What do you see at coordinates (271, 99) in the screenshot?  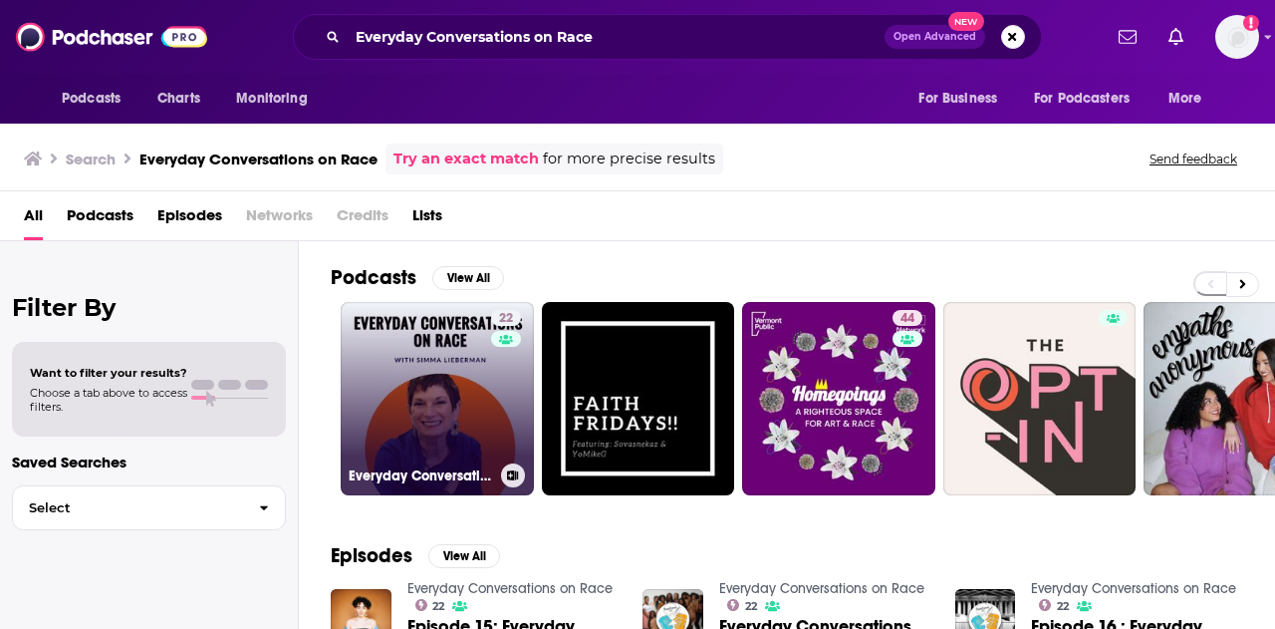 I see `span: Monitoring` at bounding box center [271, 99].